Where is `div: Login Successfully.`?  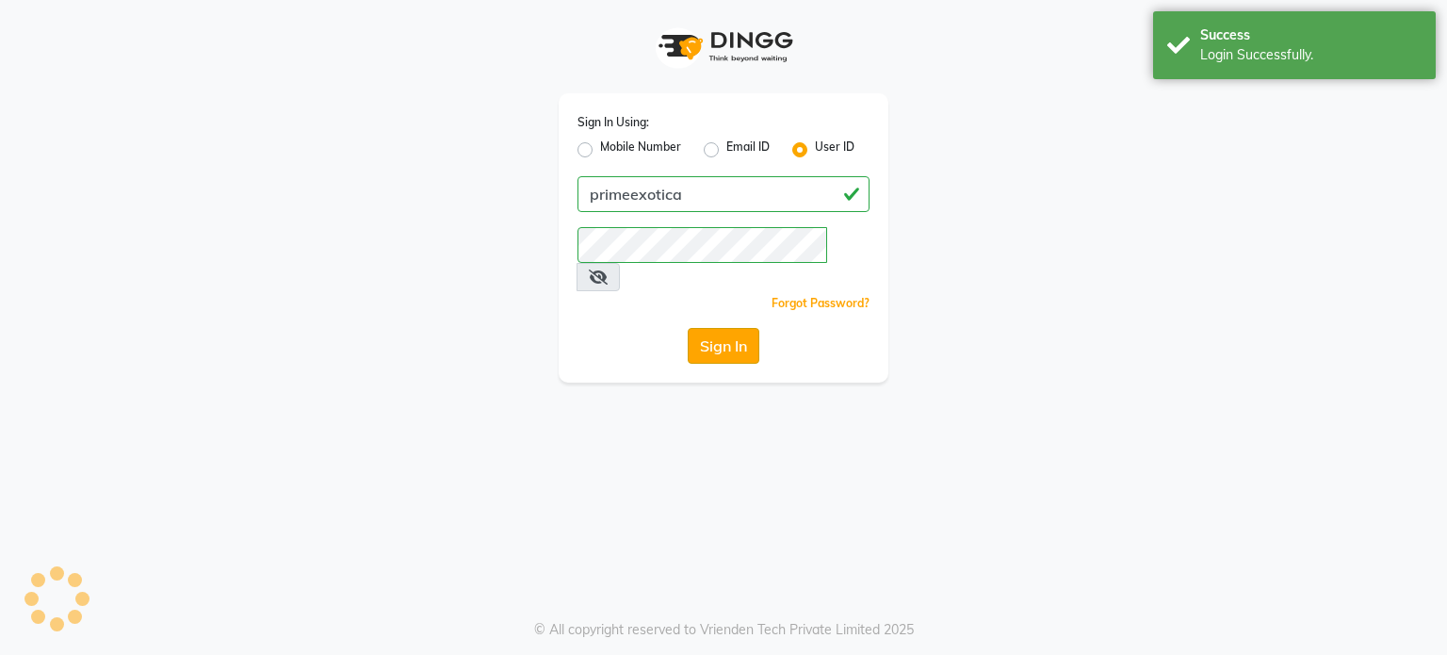
div: Login Successfully. is located at coordinates (1310, 55).